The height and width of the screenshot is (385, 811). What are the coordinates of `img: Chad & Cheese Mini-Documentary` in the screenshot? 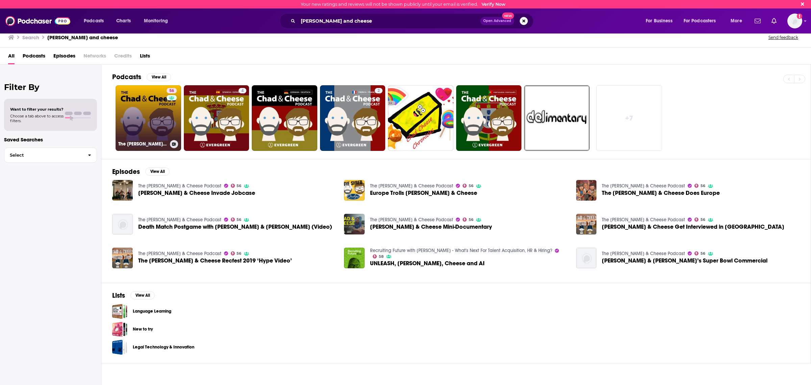 It's located at (354, 224).